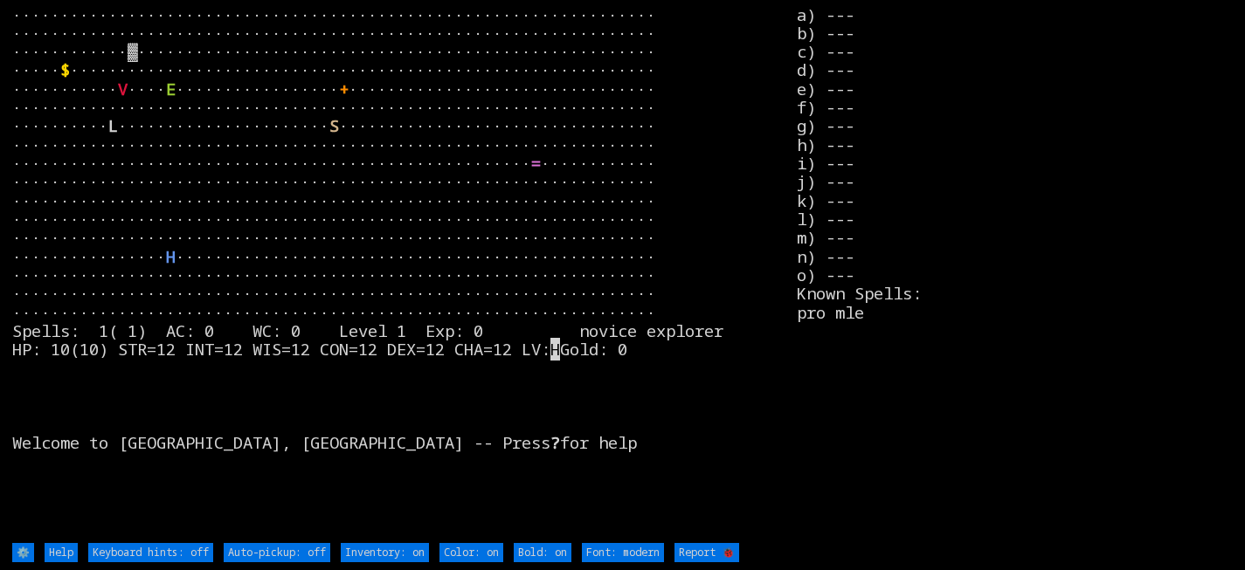  I want to click on input: Help, so click(61, 552).